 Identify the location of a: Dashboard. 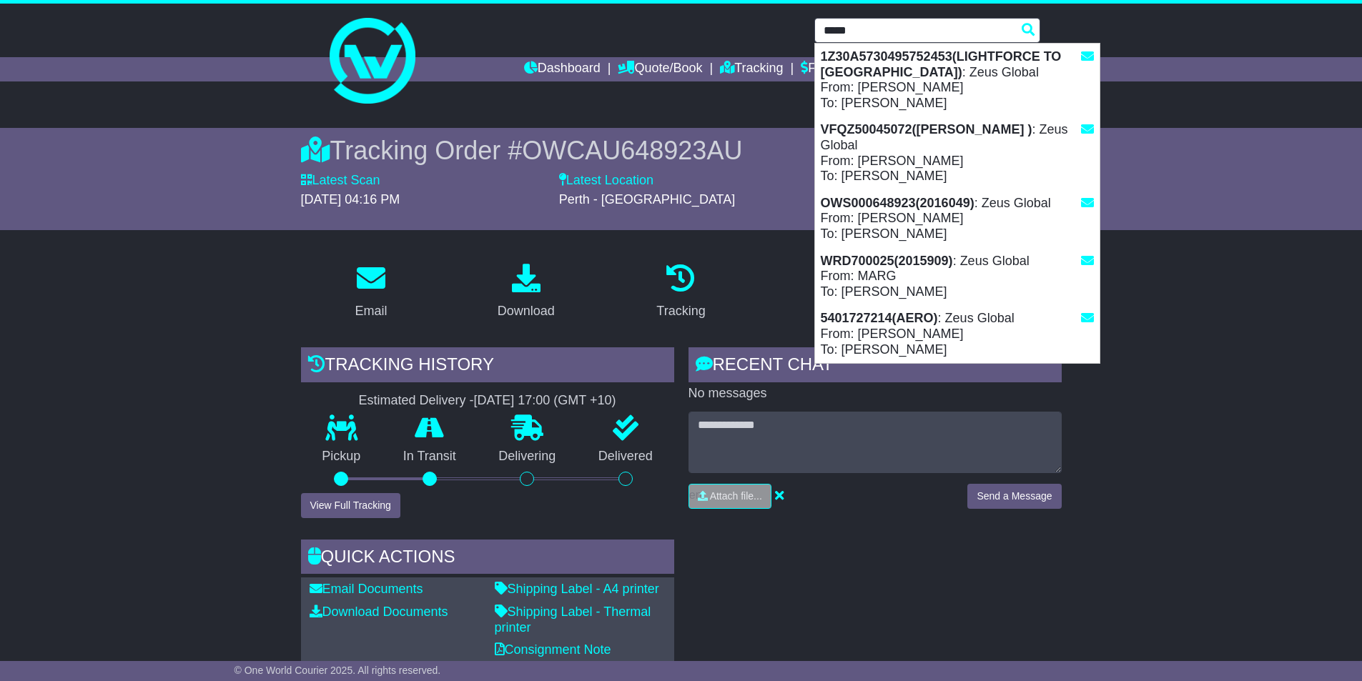
(562, 69).